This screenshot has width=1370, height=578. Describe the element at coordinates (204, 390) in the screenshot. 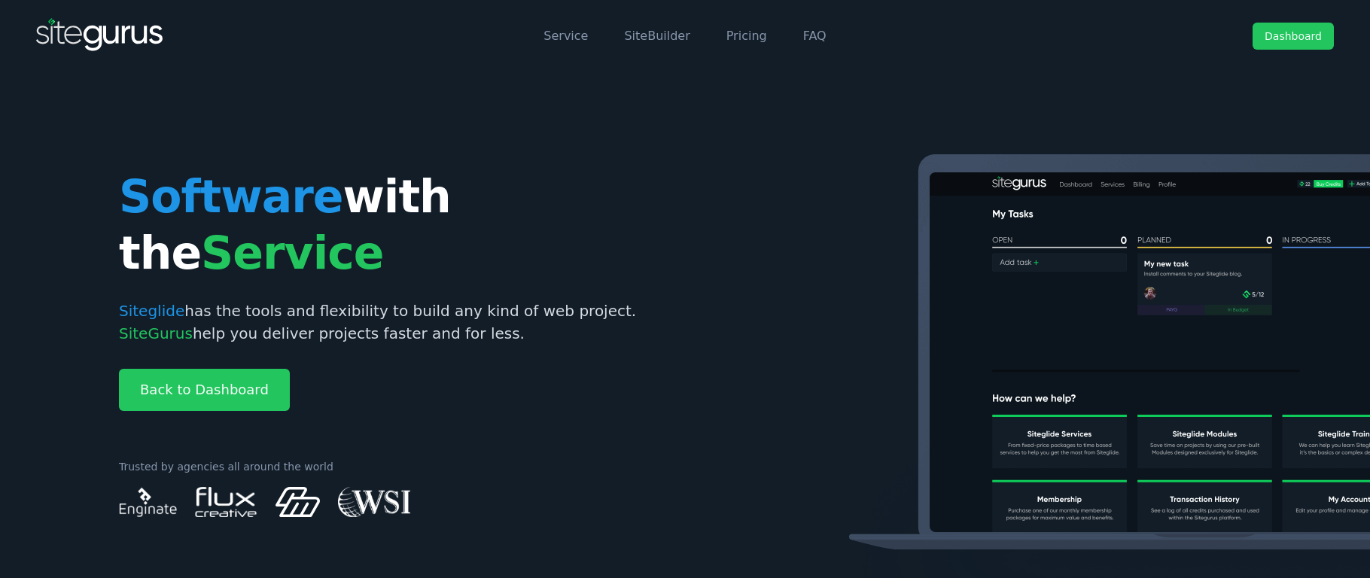

I see `a: Back to Dashboard` at that location.